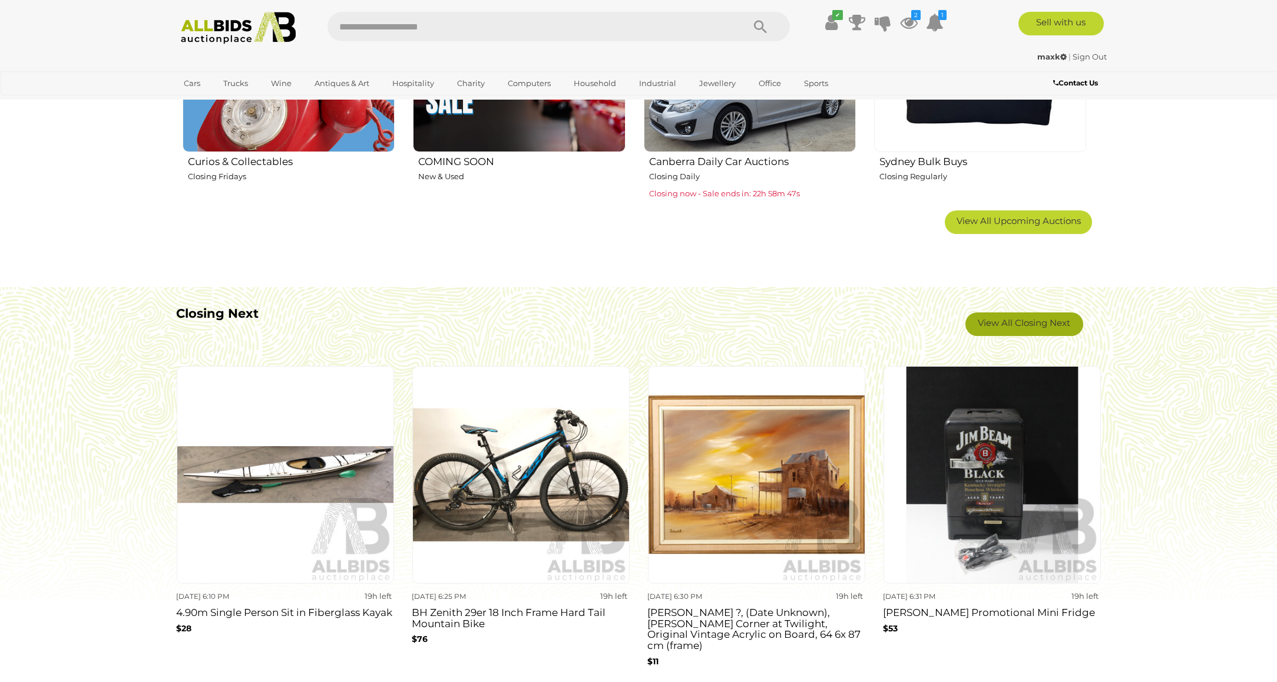 Image resolution: width=1277 pixels, height=682 pixels. Describe the element at coordinates (890, 628) in the screenshot. I see `b: $53` at that location.